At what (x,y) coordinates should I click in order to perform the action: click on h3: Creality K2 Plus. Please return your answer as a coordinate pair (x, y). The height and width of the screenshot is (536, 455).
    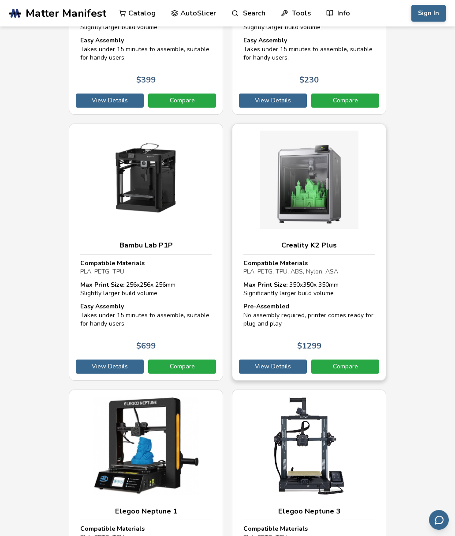
    Looking at the image, I should click on (309, 245).